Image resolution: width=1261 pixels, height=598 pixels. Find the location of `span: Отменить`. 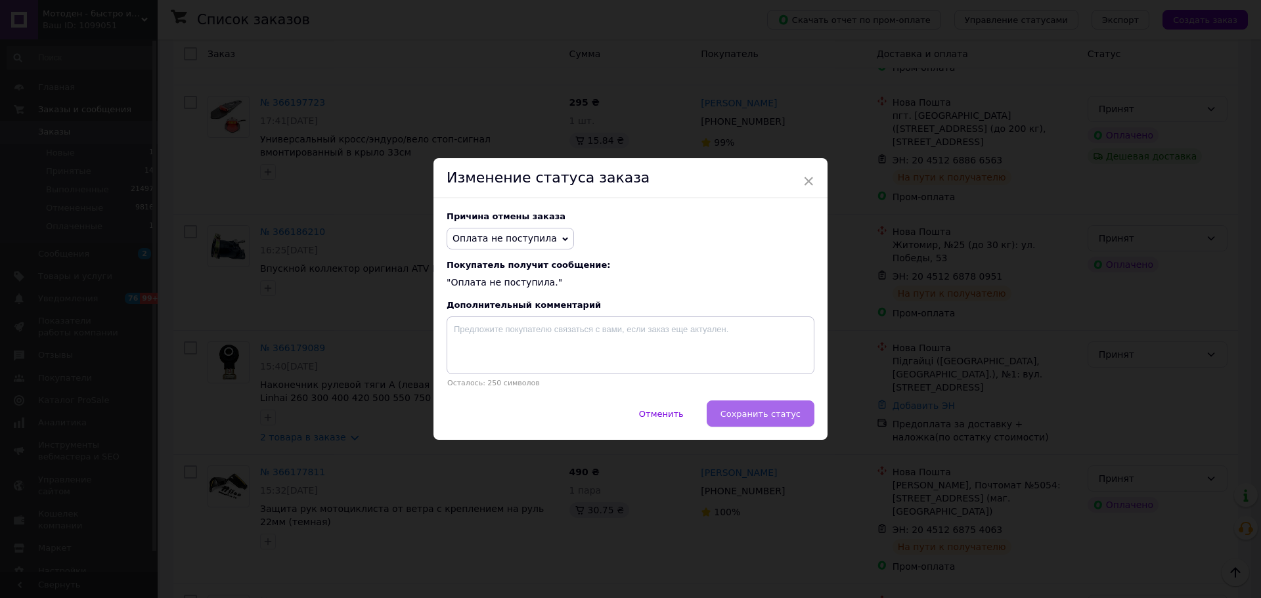

span: Отменить is located at coordinates (661, 414).